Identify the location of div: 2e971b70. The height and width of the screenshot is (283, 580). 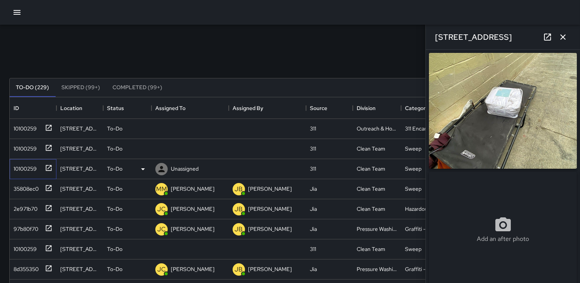
(24, 207).